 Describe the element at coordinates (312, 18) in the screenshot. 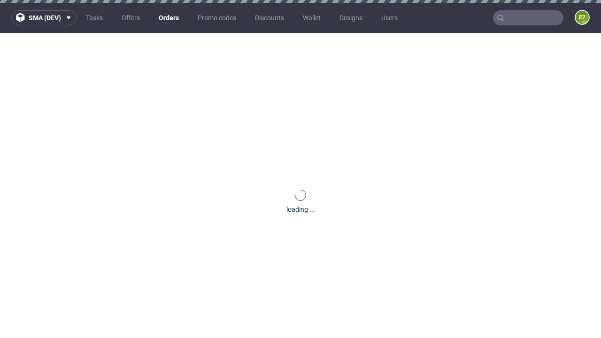

I see `a: Wallet` at that location.